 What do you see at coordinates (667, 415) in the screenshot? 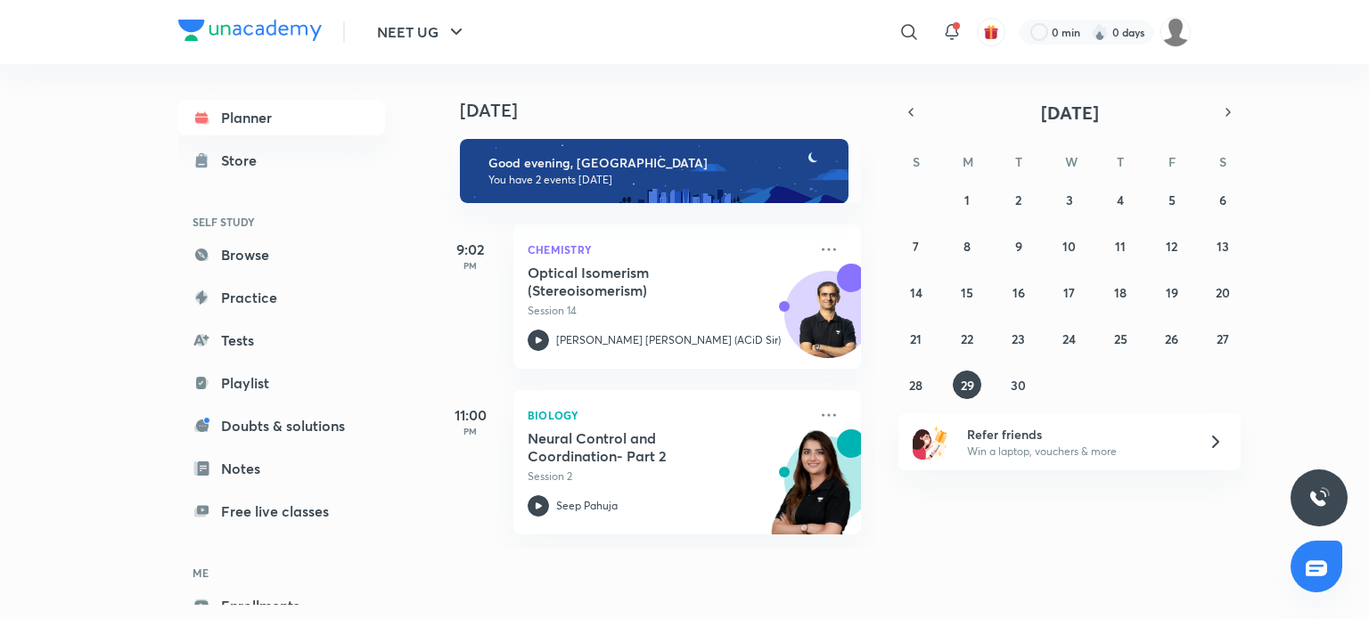
I see `p: Biology` at bounding box center [667, 415].